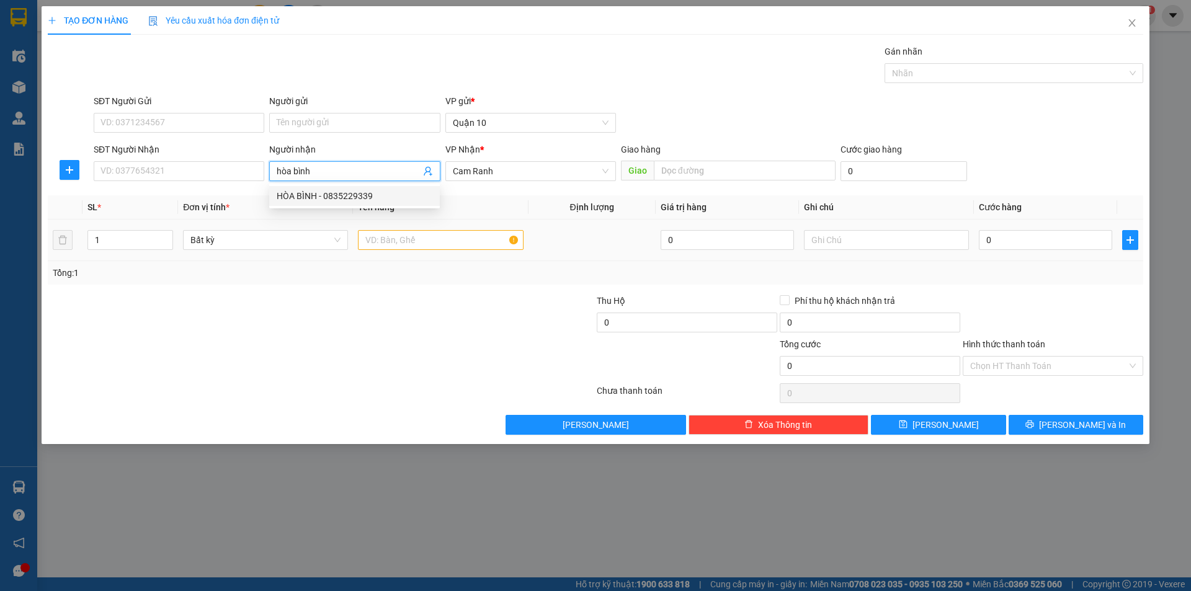 This screenshot has height=591, width=1191. What do you see at coordinates (354, 101) in the screenshot?
I see `div: Người gửi` at bounding box center [354, 101].